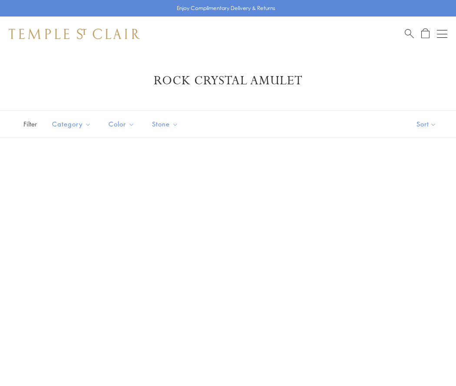 The image size is (456, 386). What do you see at coordinates (73, 124) in the screenshot?
I see `span: Category` at bounding box center [73, 124].